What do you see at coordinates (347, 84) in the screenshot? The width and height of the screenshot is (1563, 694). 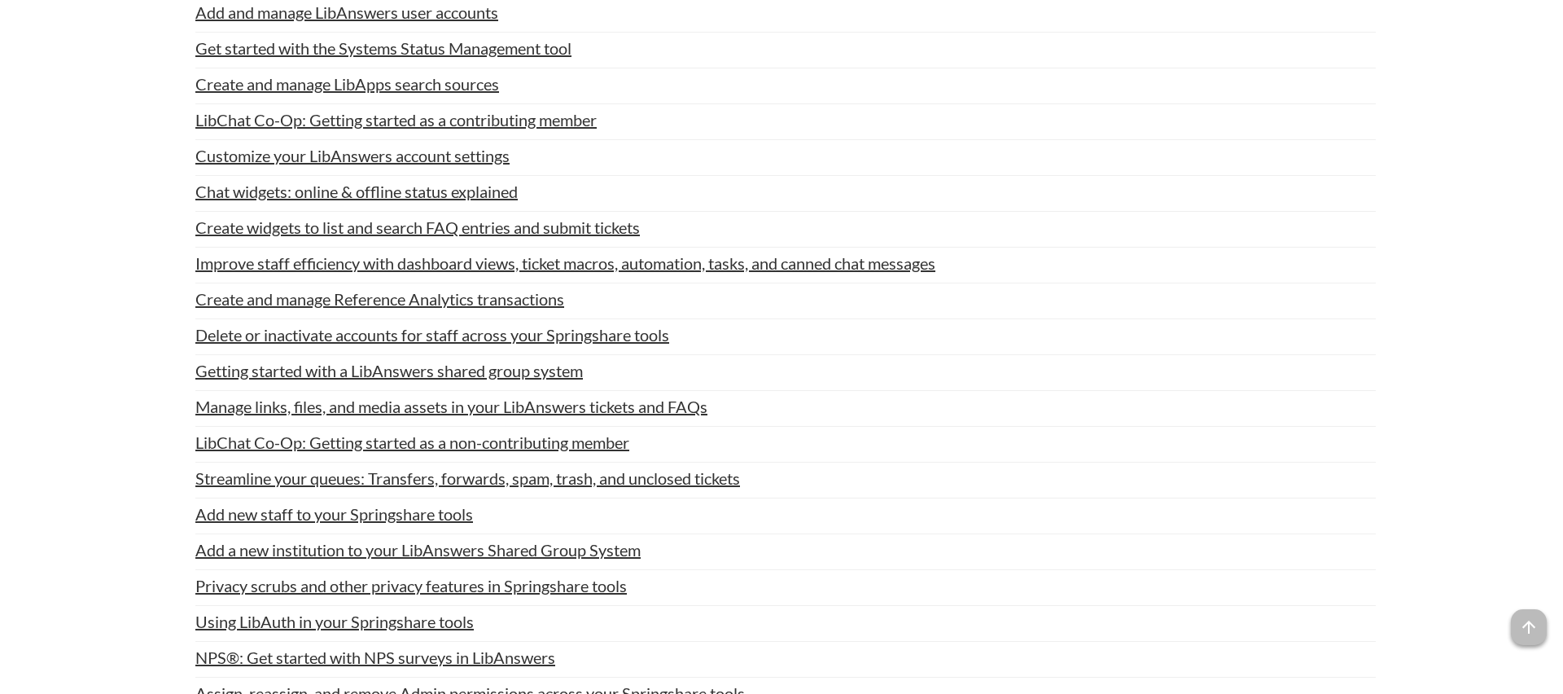 I see `a: Create and manage LibApps search sources` at bounding box center [347, 84].